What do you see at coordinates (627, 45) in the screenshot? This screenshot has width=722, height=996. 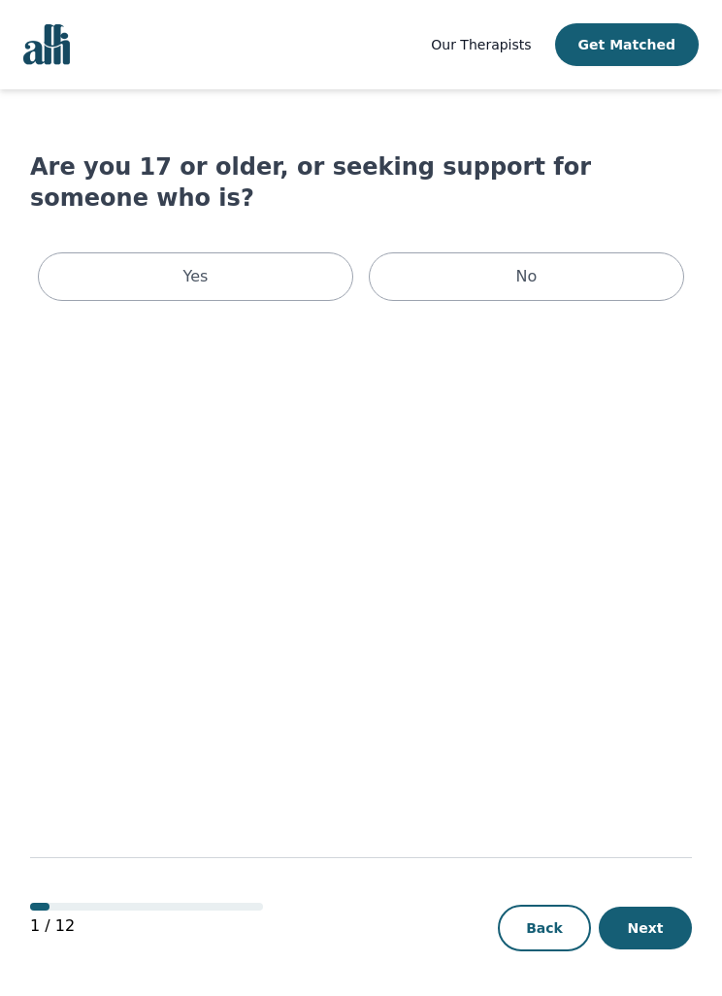 I see `button: Get Matched` at bounding box center [627, 45].